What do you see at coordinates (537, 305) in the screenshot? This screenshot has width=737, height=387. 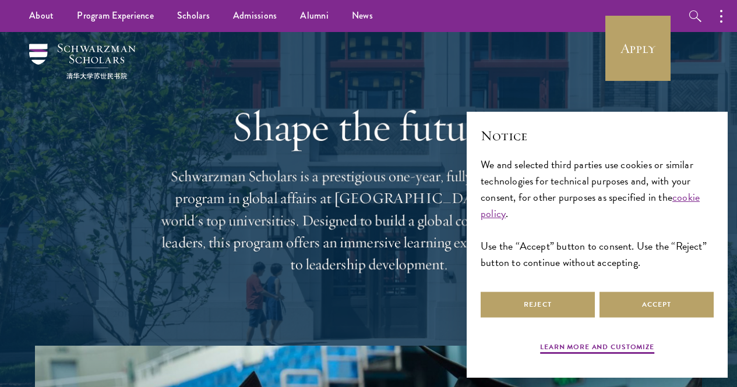 I see `button: Reject` at bounding box center [537, 305].